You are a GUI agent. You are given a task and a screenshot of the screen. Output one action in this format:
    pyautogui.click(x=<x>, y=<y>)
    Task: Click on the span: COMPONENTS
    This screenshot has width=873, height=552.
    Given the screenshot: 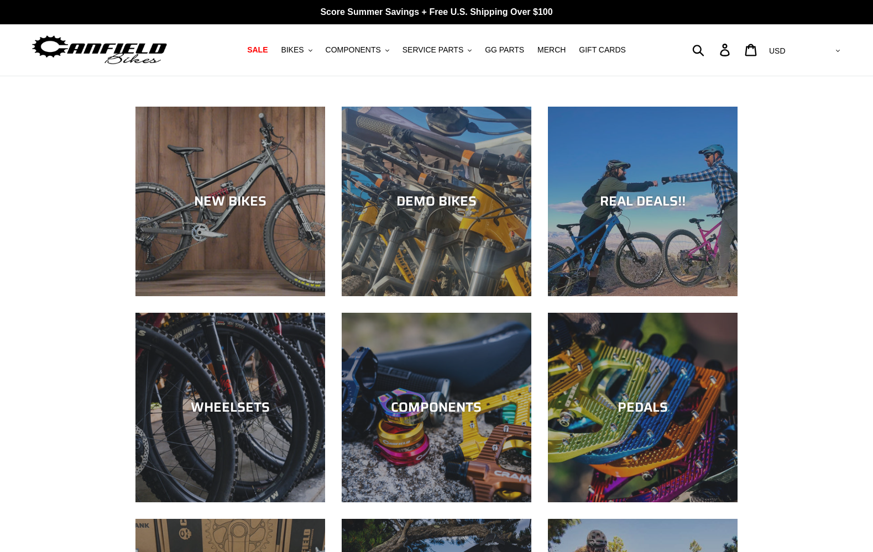 What is the action you would take?
    pyautogui.click(x=353, y=50)
    